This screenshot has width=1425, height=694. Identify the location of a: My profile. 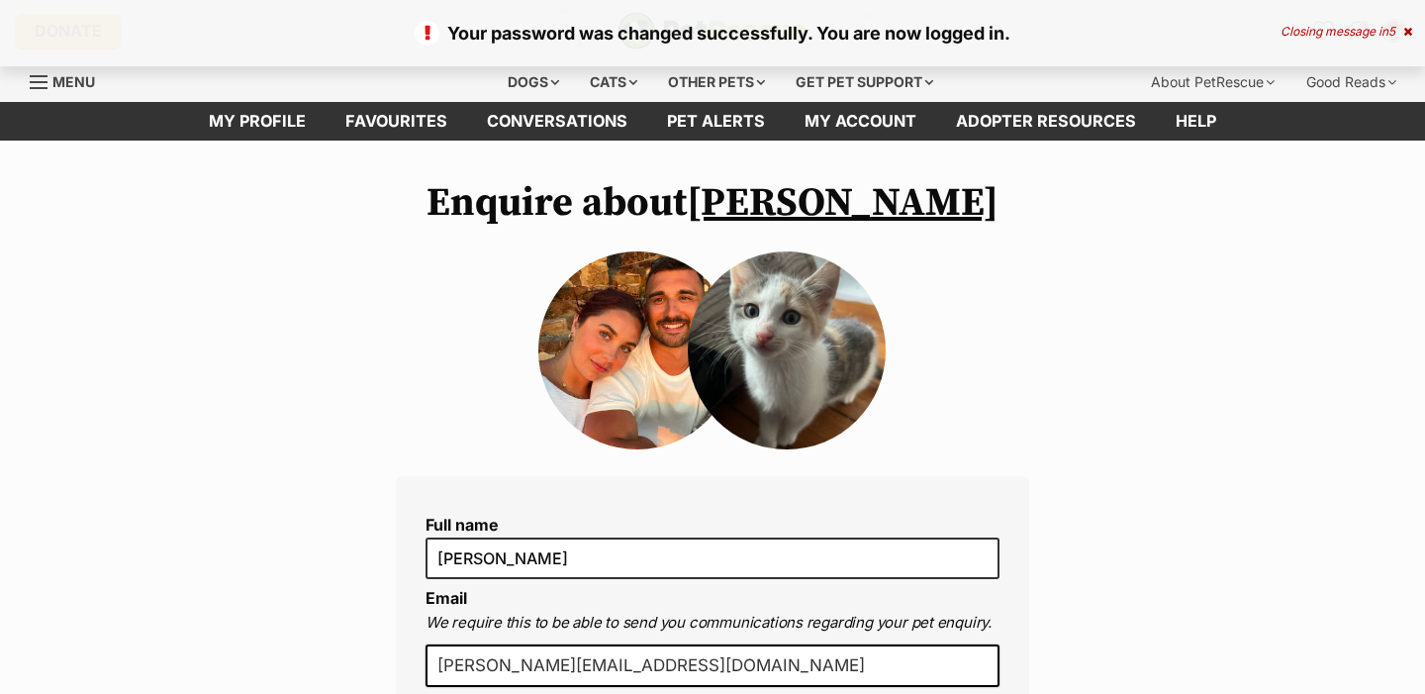
(257, 121).